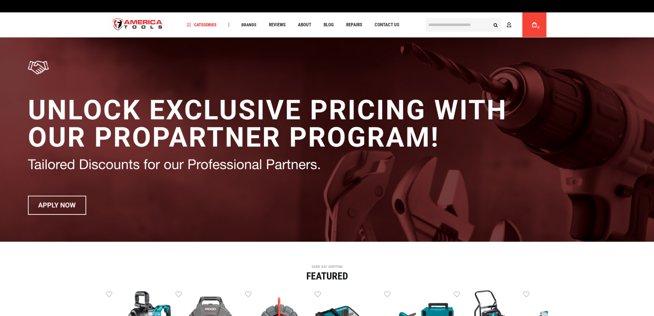  Describe the element at coordinates (387, 25) in the screenshot. I see `span: Contact Us` at that location.